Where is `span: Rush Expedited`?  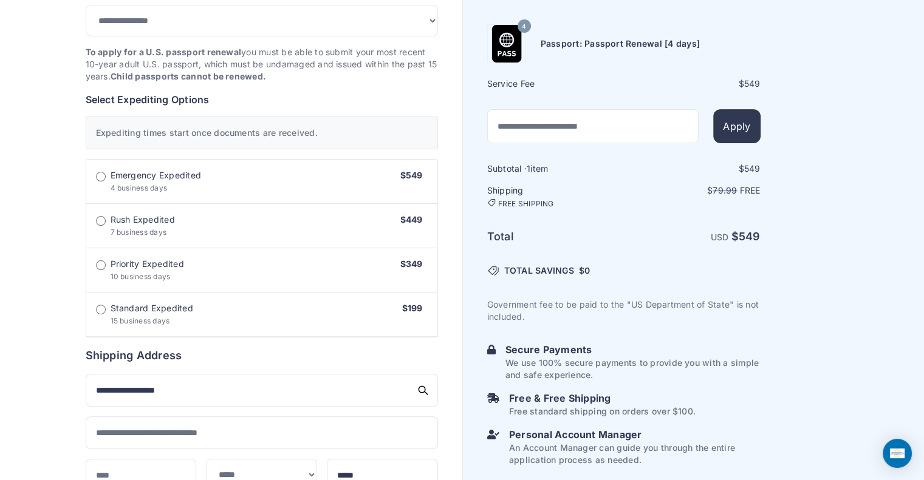 span: Rush Expedited is located at coordinates (143, 220).